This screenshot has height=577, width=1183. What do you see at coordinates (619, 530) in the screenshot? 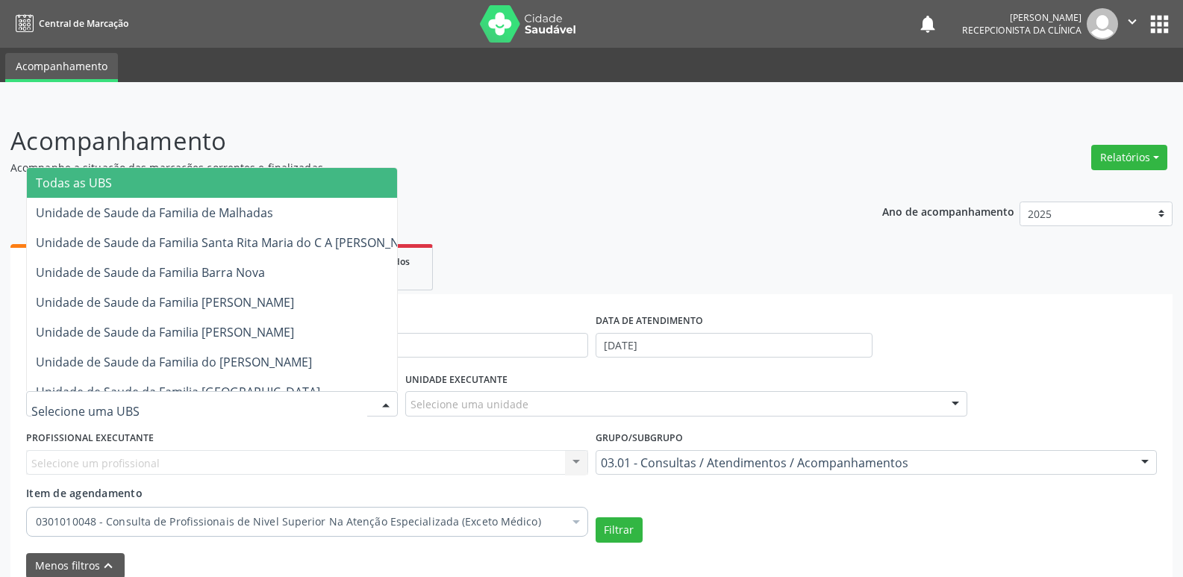
I see `button: Filtrar` at bounding box center [619, 530].